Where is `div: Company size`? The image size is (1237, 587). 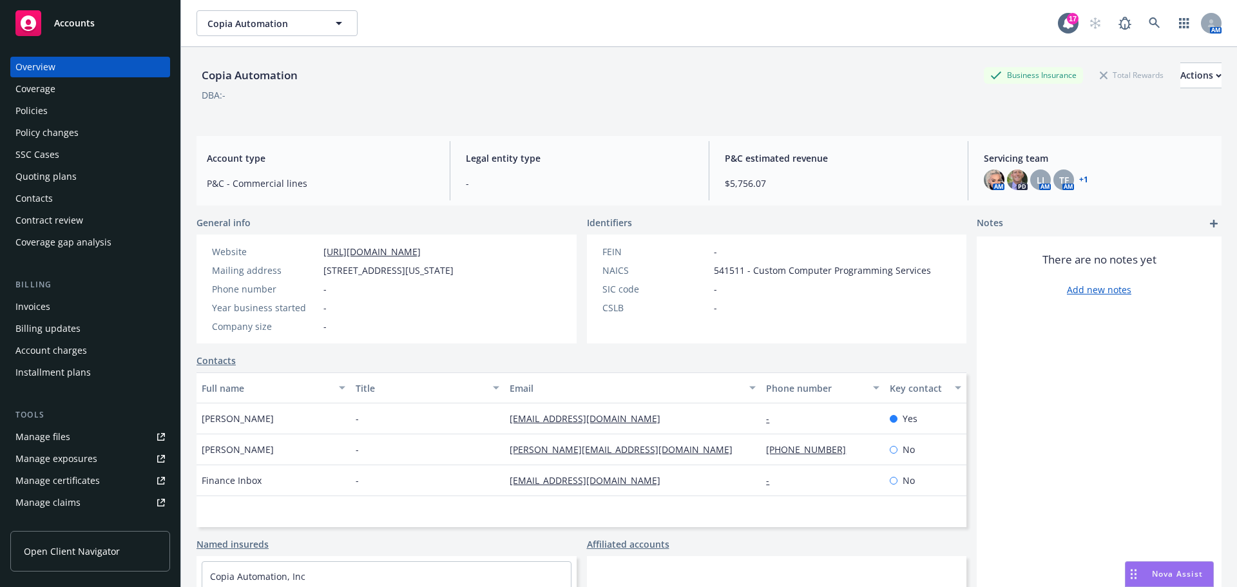 div: Company size is located at coordinates (265, 326).